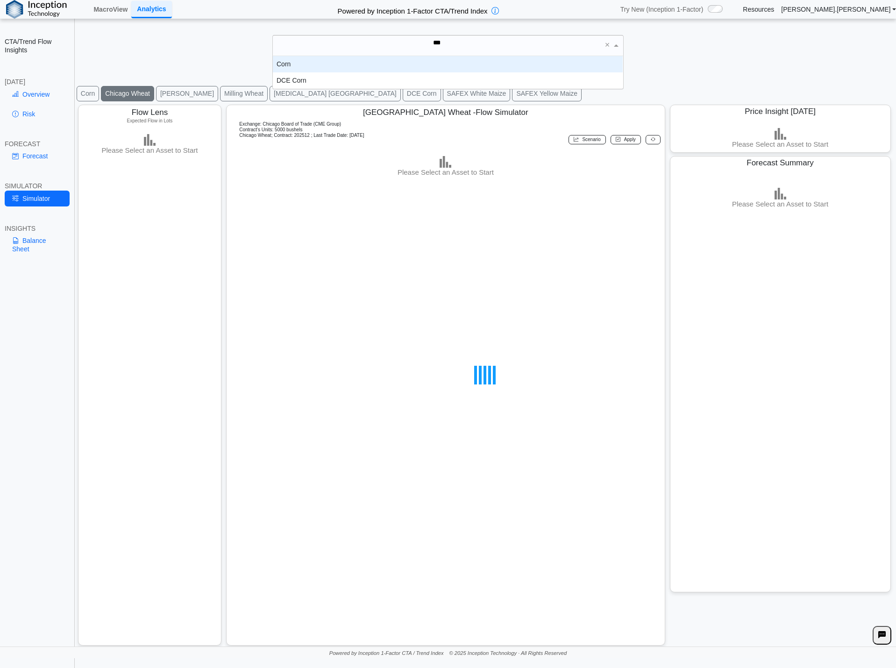 This screenshot has height=668, width=896. I want to click on span: Clear value, so click(607, 45).